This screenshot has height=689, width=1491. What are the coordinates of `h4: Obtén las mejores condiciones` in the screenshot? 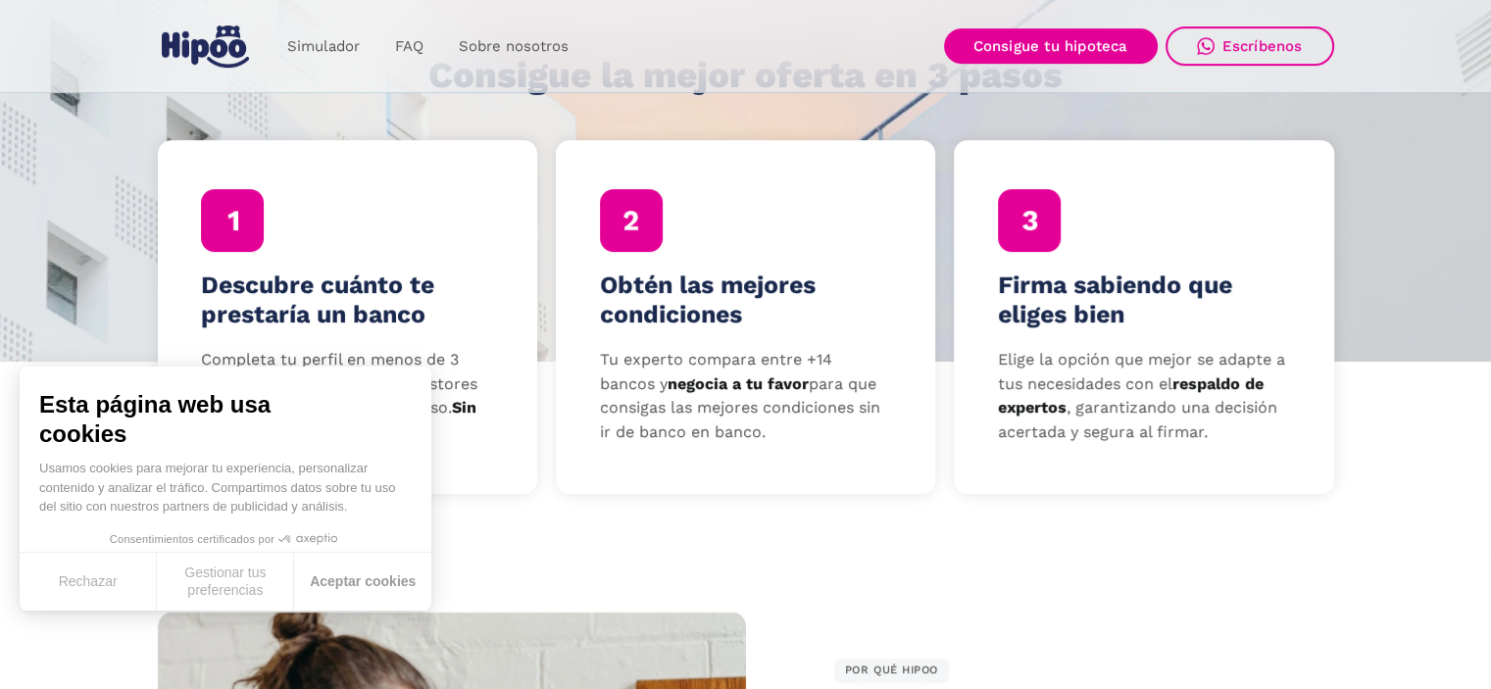 It's located at (746, 300).